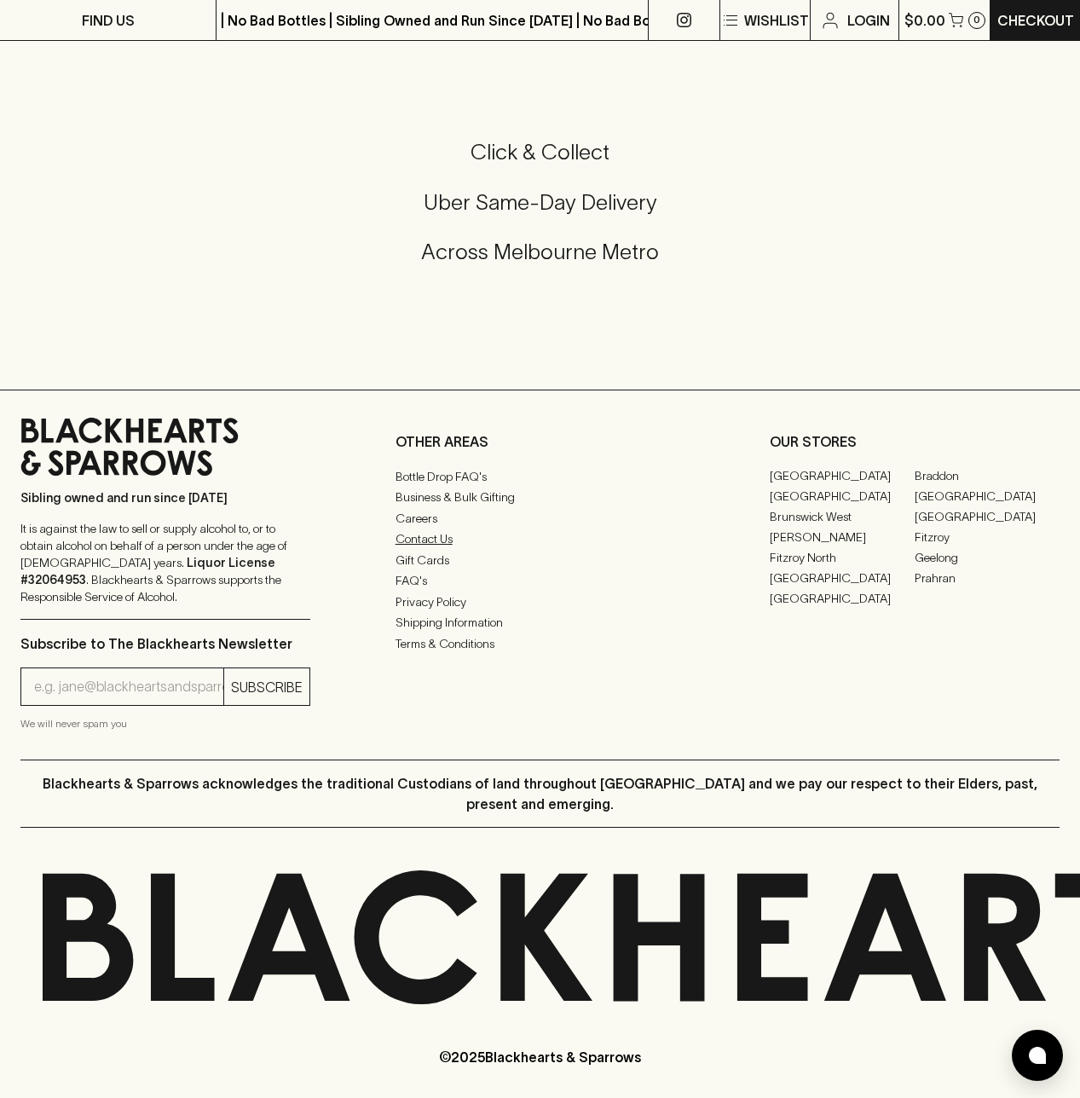 This screenshot has height=1098, width=1080. I want to click on a: Careers, so click(540, 518).